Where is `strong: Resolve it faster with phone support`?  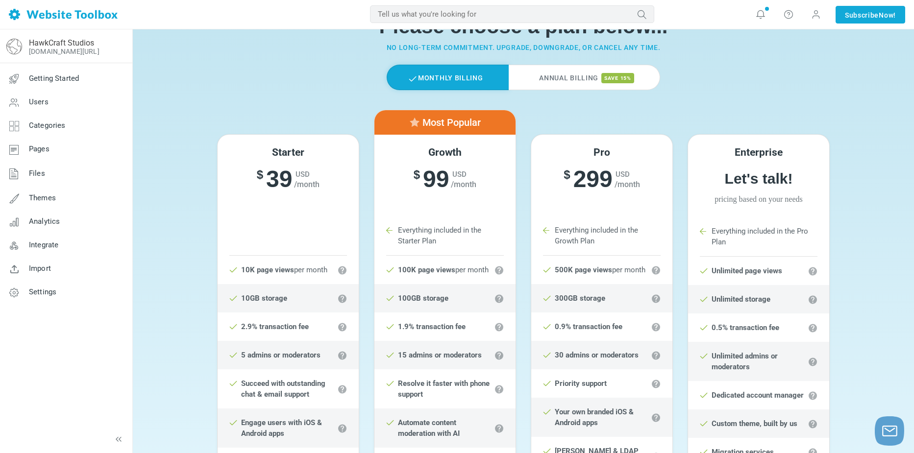 strong: Resolve it faster with phone support is located at coordinates (443, 389).